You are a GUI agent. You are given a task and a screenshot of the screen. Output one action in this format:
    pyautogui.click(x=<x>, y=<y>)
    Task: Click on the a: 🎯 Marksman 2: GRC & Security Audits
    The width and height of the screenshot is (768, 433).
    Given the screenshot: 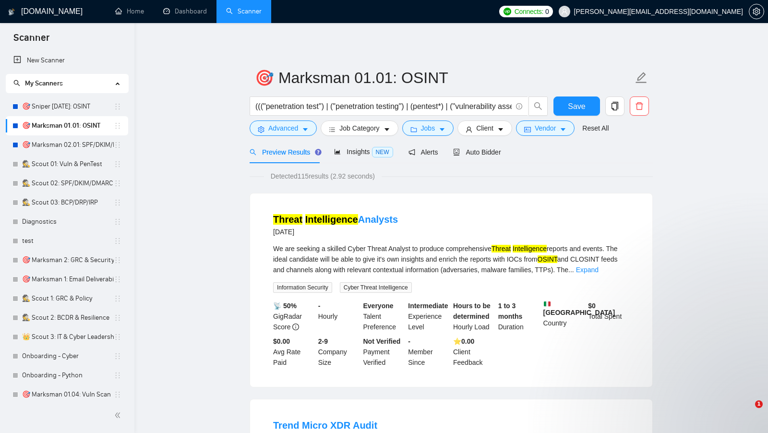 What is the action you would take?
    pyautogui.click(x=68, y=260)
    